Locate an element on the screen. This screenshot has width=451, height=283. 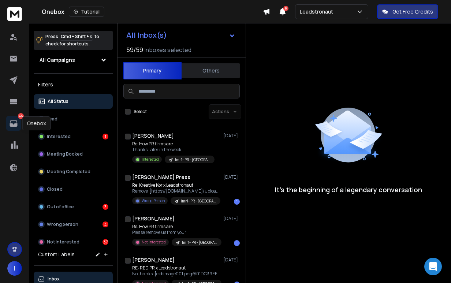
button: Others is located at coordinates (211, 71).